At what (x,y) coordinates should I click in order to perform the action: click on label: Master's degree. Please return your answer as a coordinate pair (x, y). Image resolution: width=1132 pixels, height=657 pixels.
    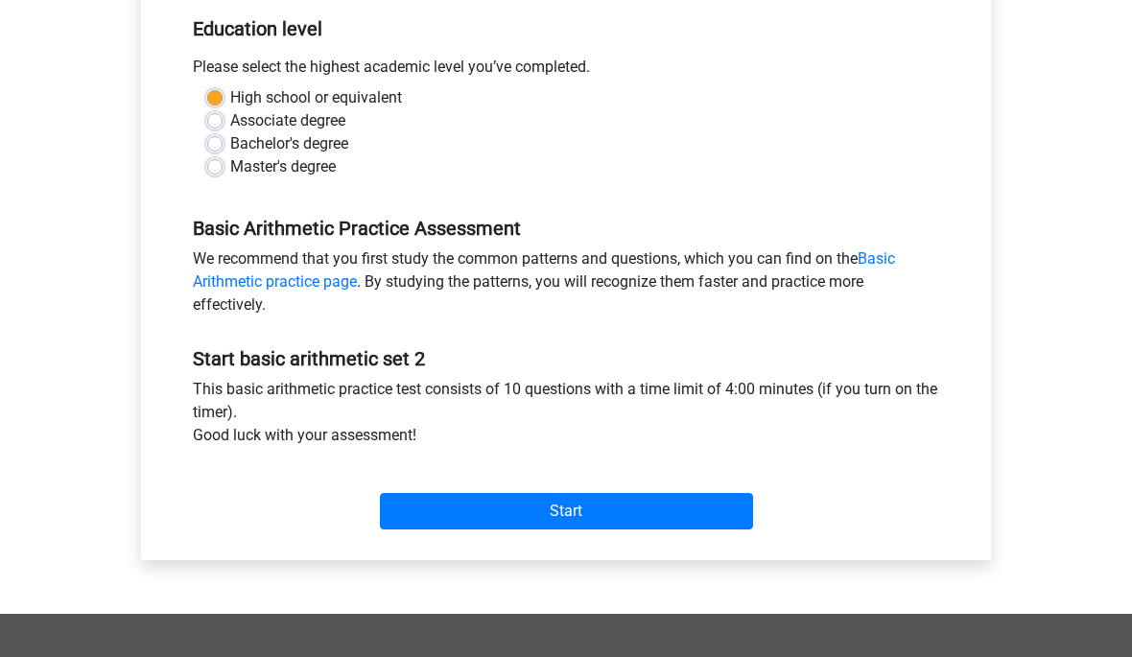
    Looking at the image, I should click on (283, 167).